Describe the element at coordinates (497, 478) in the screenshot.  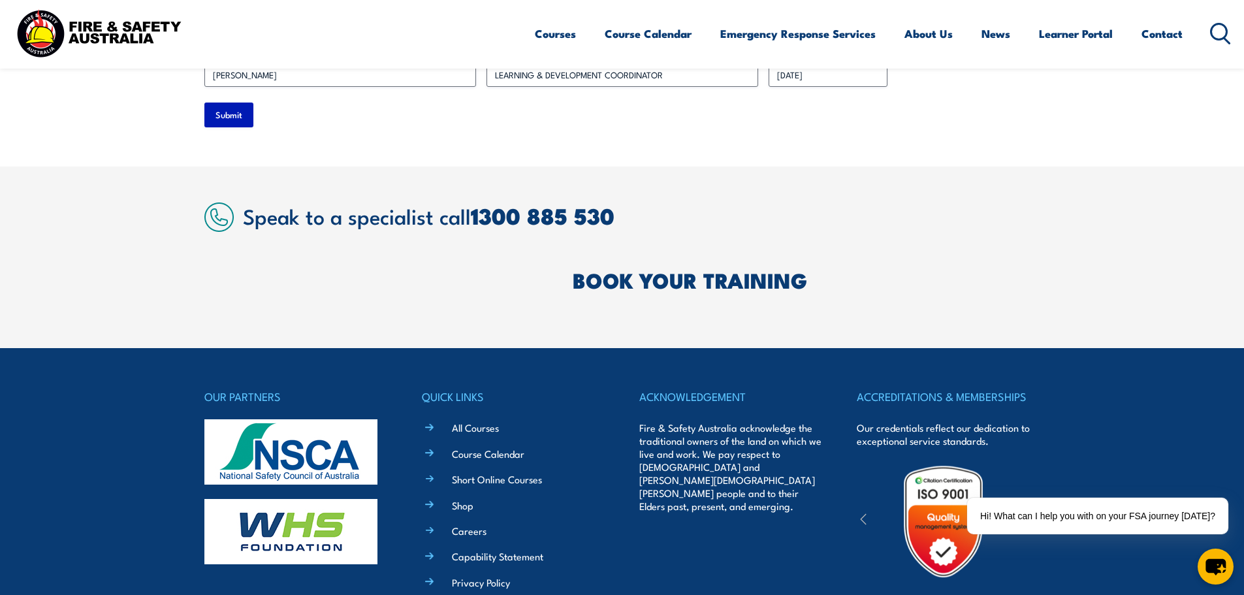
I see `a: Short Online Courses` at that location.